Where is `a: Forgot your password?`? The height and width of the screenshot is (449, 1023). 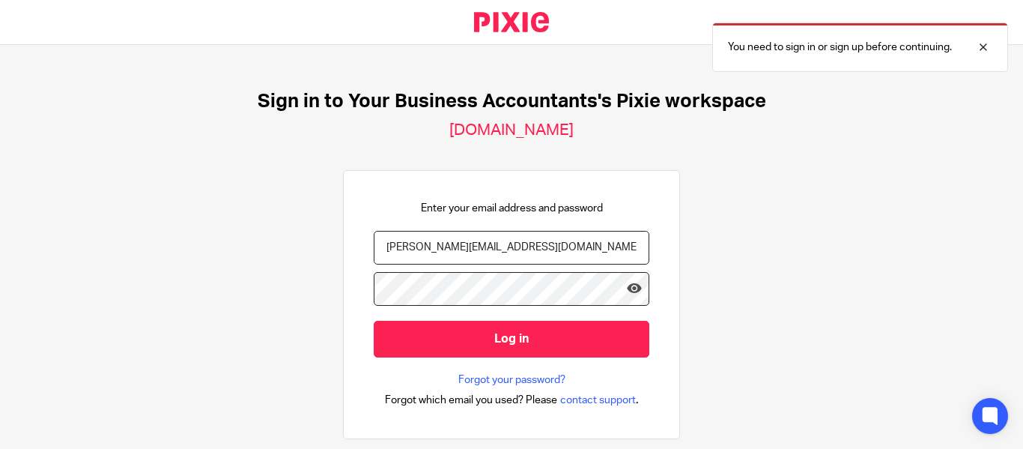 a: Forgot your password? is located at coordinates (511, 380).